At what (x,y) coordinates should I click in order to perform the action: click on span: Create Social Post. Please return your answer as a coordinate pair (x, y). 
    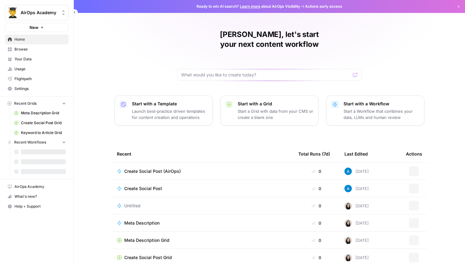
    Looking at the image, I should click on (143, 188).